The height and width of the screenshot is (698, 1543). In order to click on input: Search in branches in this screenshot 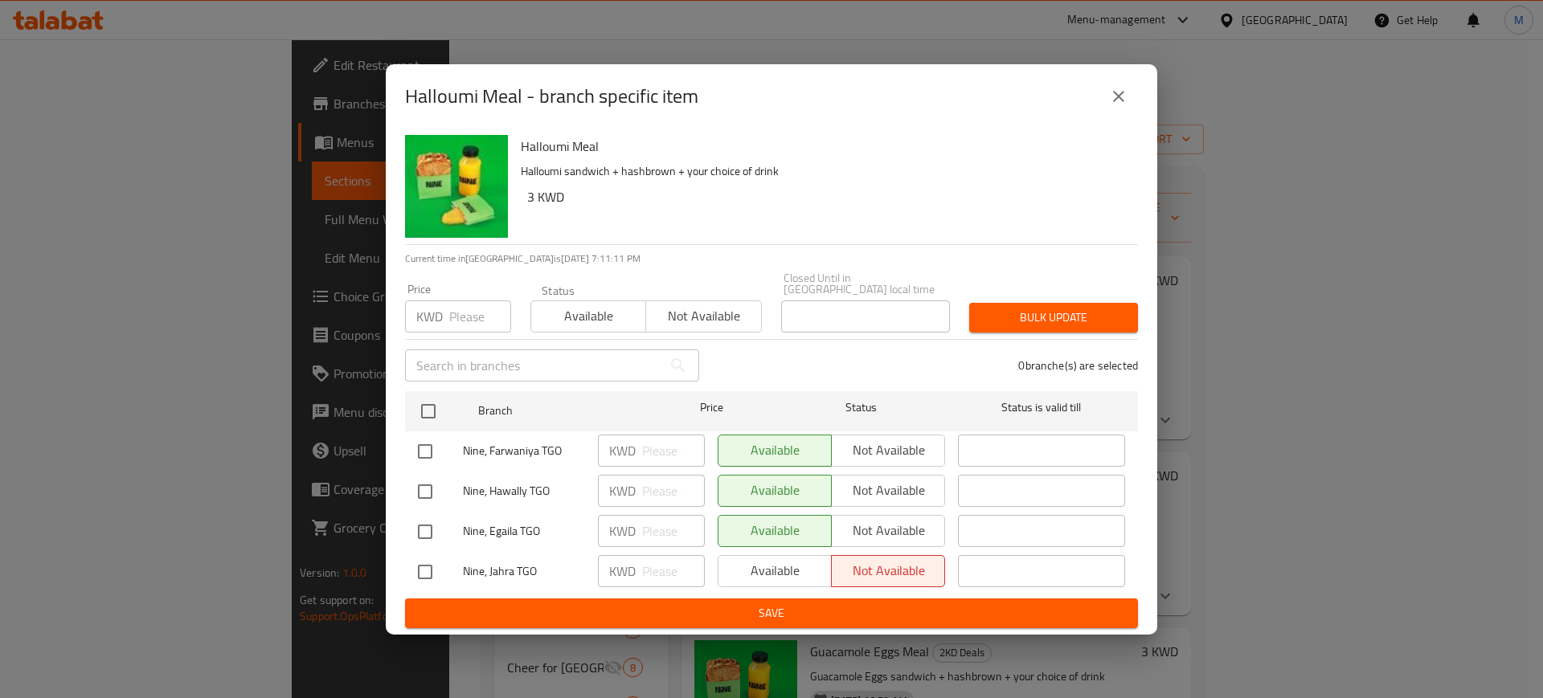, I will do `click(534, 366)`.